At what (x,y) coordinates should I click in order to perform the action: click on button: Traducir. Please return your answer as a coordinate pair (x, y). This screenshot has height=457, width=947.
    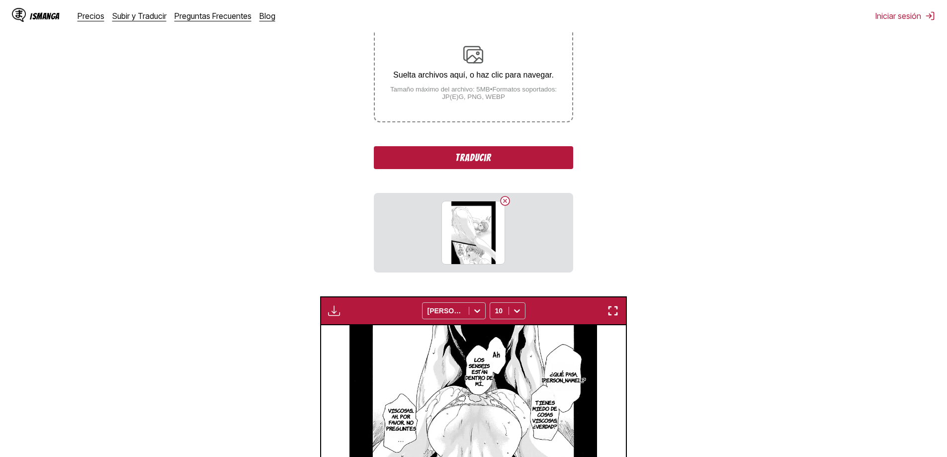
    Looking at the image, I should click on (473, 158).